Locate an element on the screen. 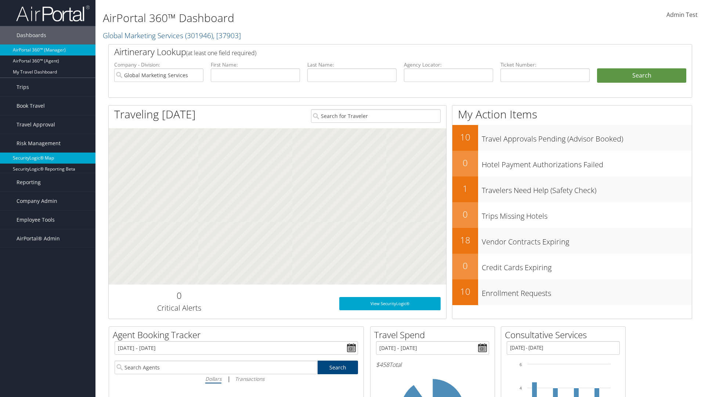 This screenshot has width=705, height=397. input: Search for Traveler is located at coordinates (376, 116).